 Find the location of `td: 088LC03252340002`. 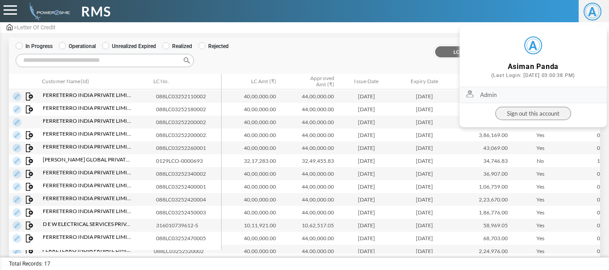

td: 088LC03252340002 is located at coordinates (188, 174).